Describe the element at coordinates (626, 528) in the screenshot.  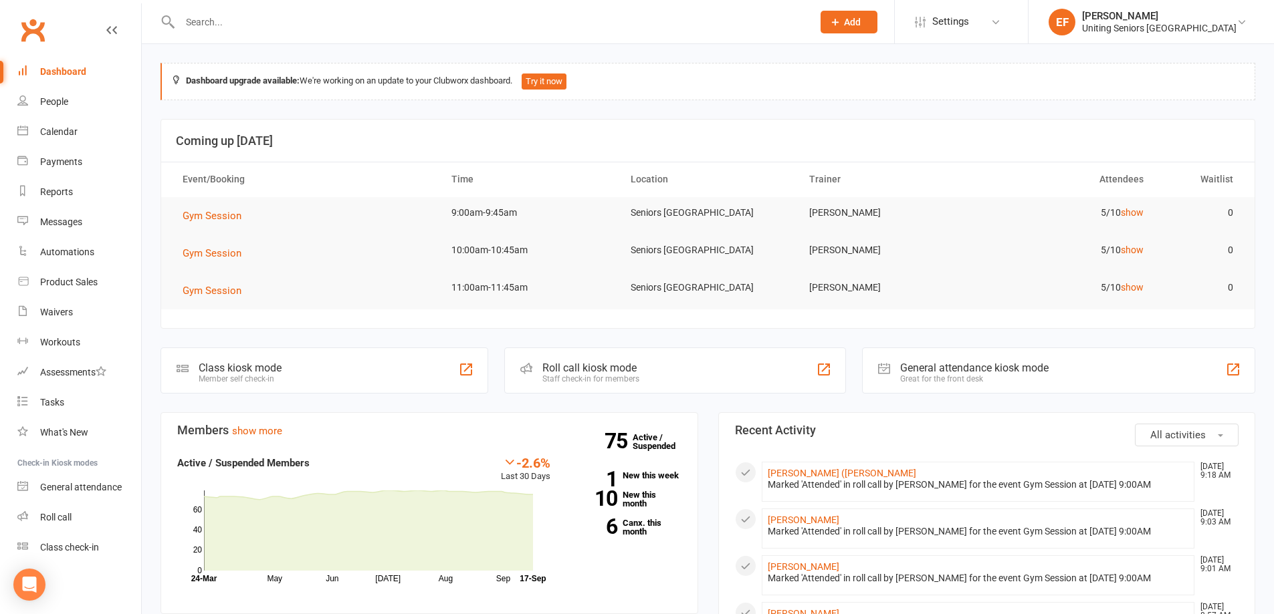
I see `a: 6Canx. this month` at that location.